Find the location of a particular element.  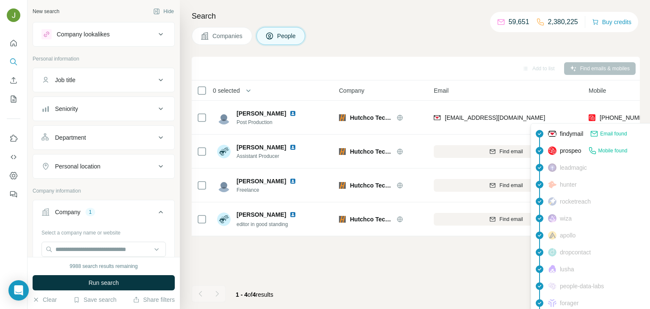

p: Personal information is located at coordinates (104, 59).